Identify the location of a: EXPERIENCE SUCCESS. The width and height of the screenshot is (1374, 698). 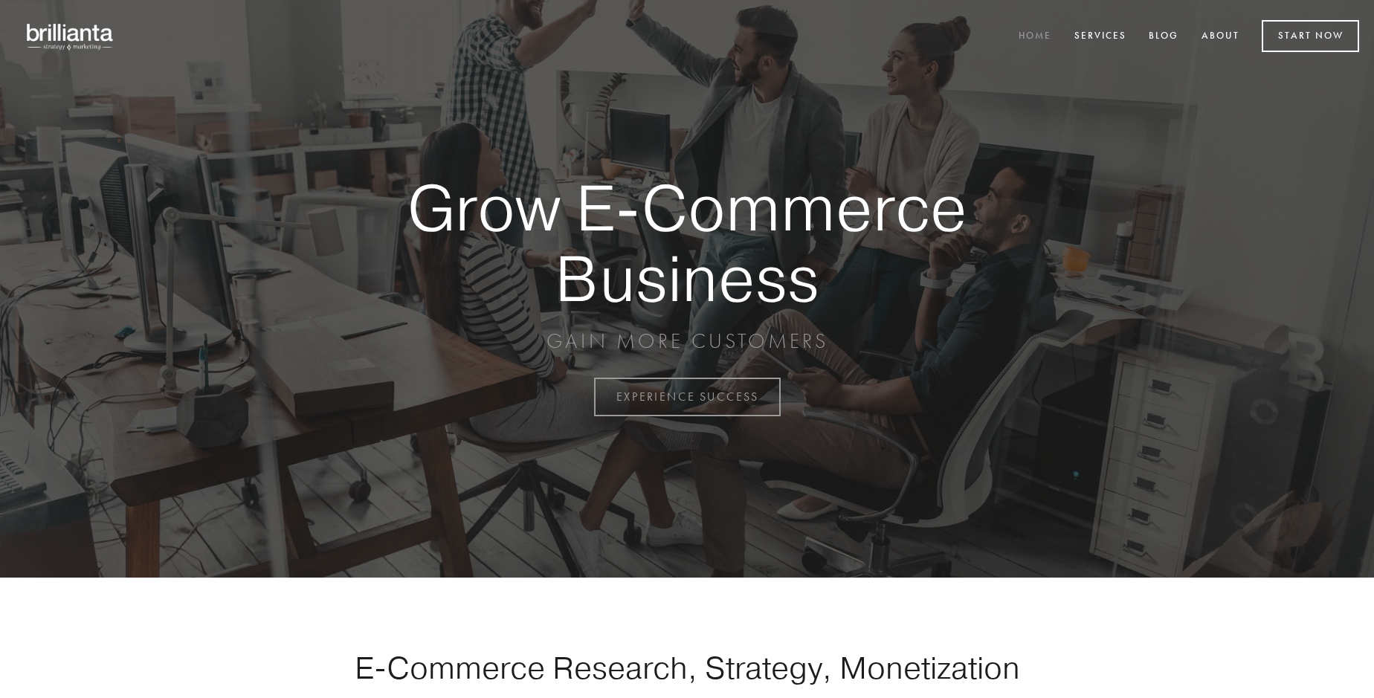
(687, 397).